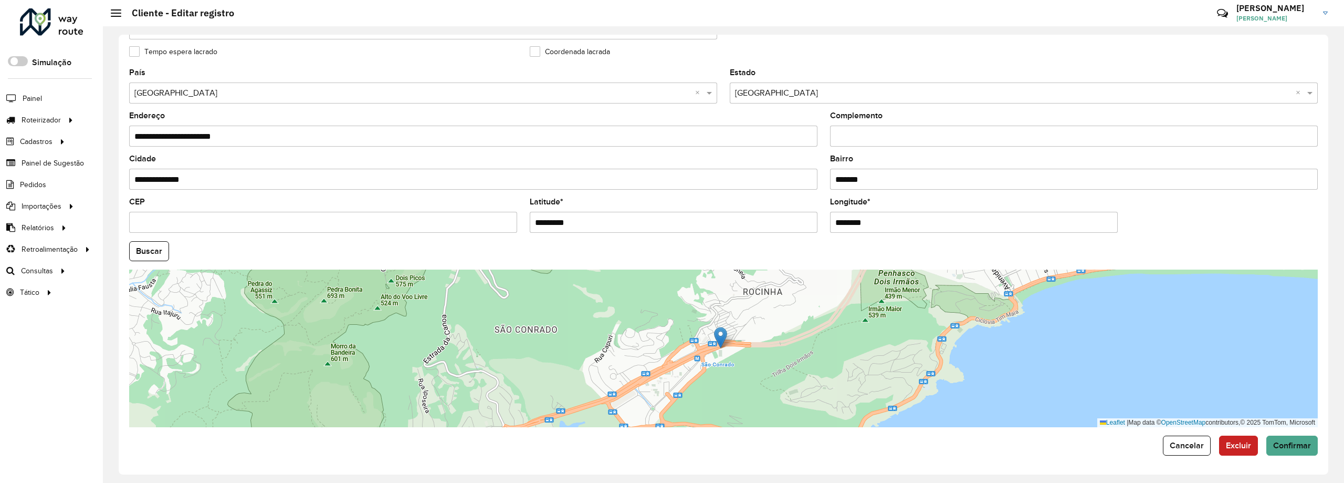  What do you see at coordinates (147, 116) in the screenshot?
I see `label: Endereço` at bounding box center [147, 116].